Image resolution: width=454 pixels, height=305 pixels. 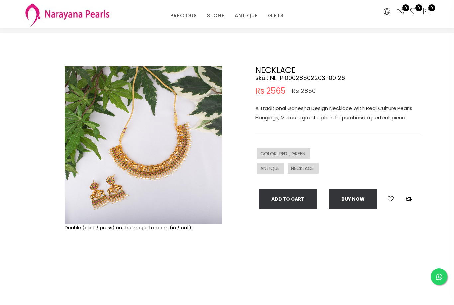 What do you see at coordinates (183, 16) in the screenshot?
I see `a: PRECIOUS` at bounding box center [183, 16].